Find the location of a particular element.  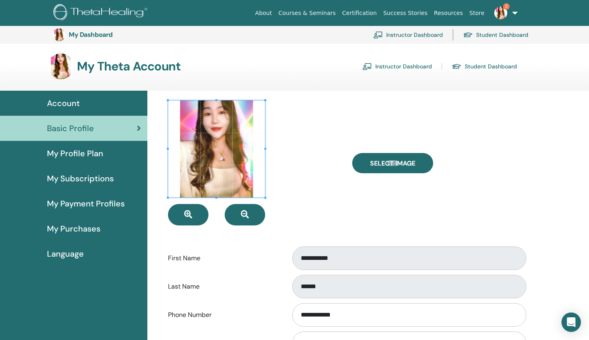

input: Select Image is located at coordinates (392, 163).